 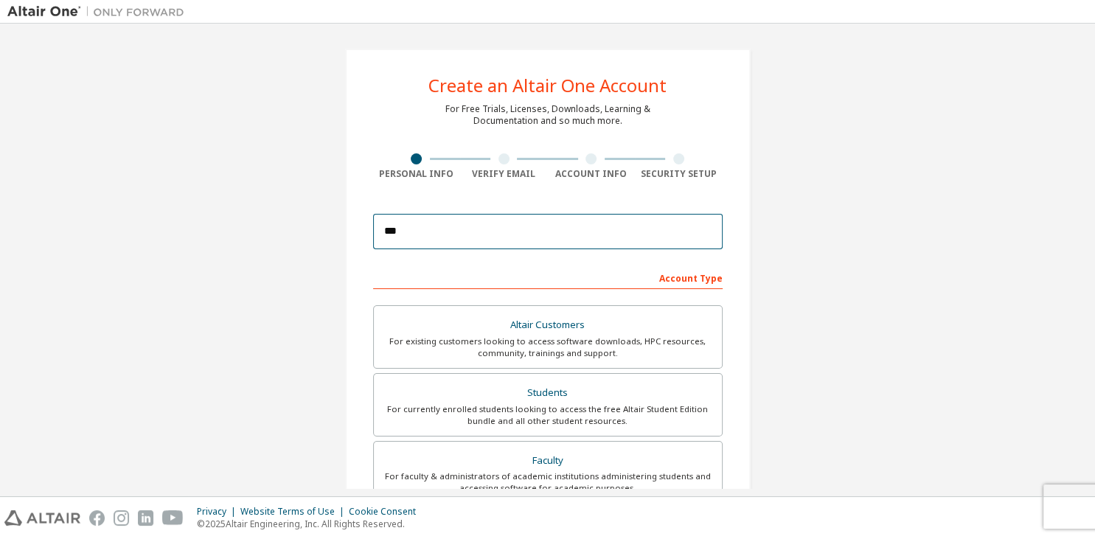 What do you see at coordinates (97, 518) in the screenshot?
I see `img: facebook.svg` at bounding box center [97, 518].